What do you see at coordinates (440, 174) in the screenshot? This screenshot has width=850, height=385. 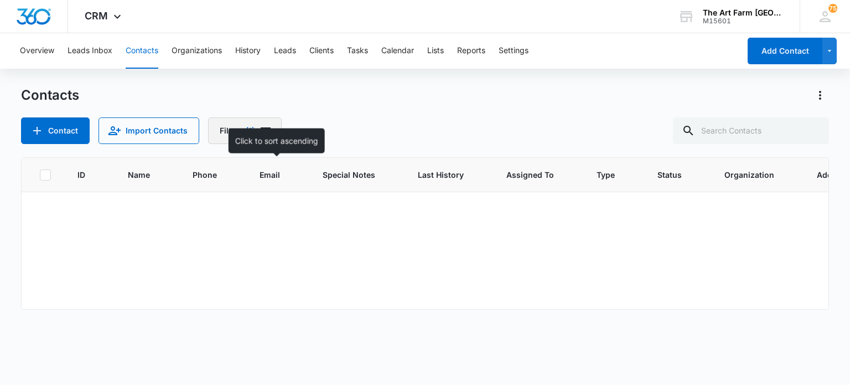 I see `span: Last History` at bounding box center [440, 174].